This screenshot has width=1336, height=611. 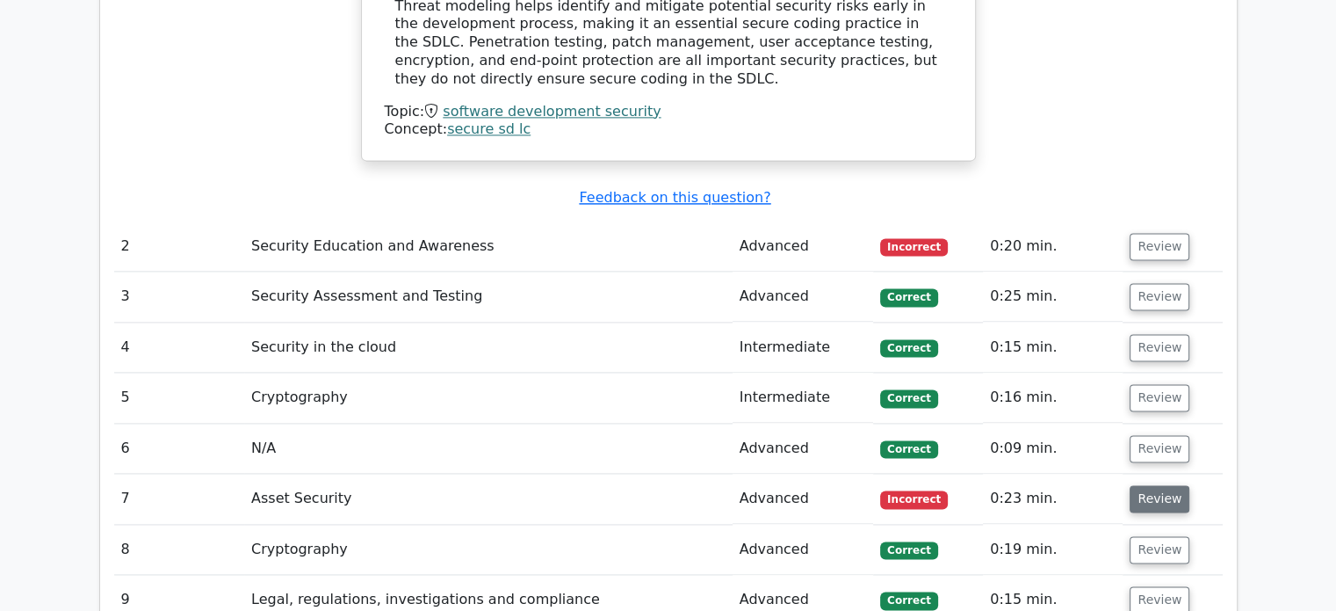 What do you see at coordinates (488, 246) in the screenshot?
I see `td: Security Education and Awareness` at bounding box center [488, 246].